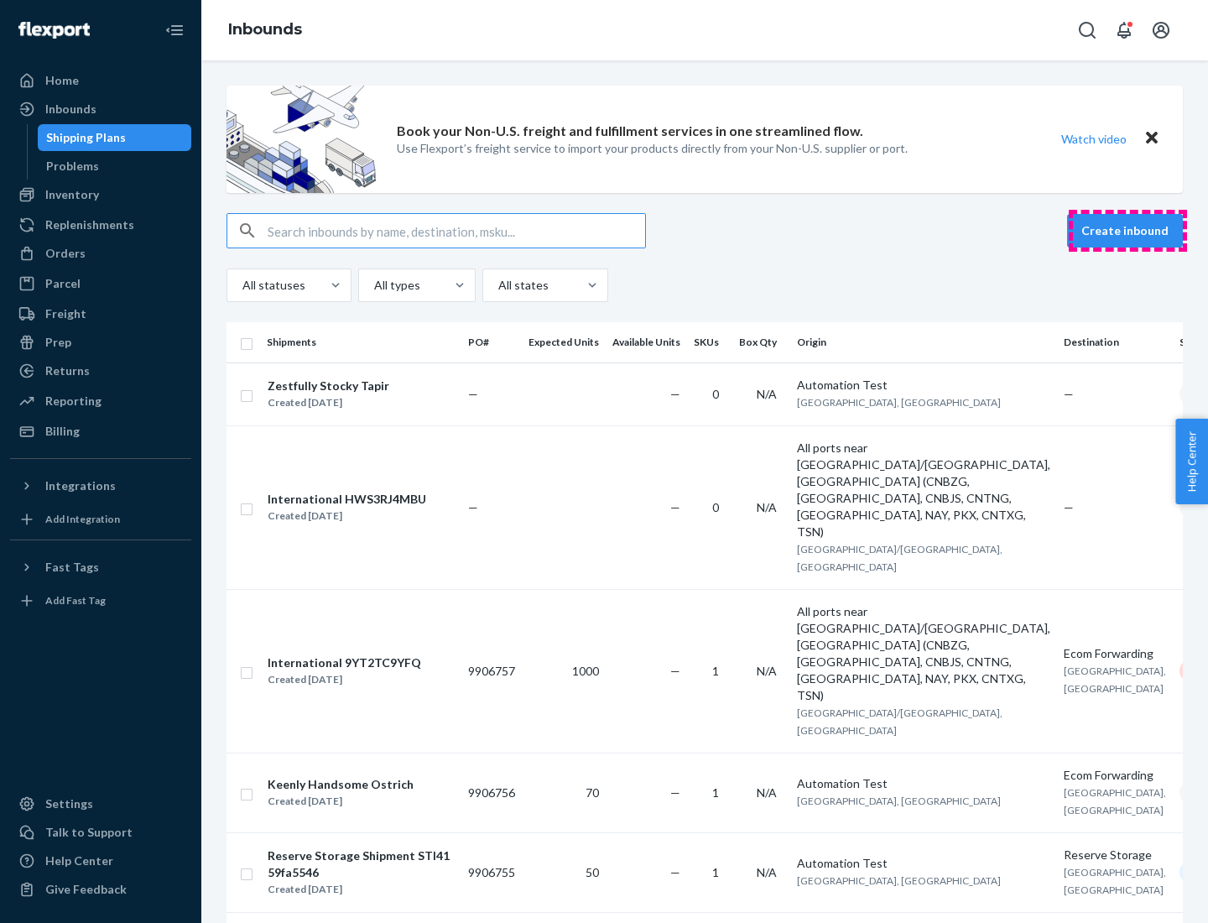  Describe the element at coordinates (1115, 855) in the screenshot. I see `div: Reserve Storage` at that location.